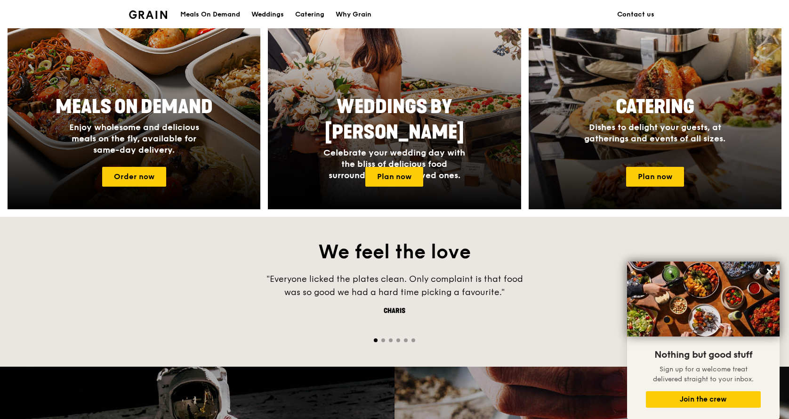  Describe the element at coordinates (354, 15) in the screenshot. I see `div: Why Grain` at that location.